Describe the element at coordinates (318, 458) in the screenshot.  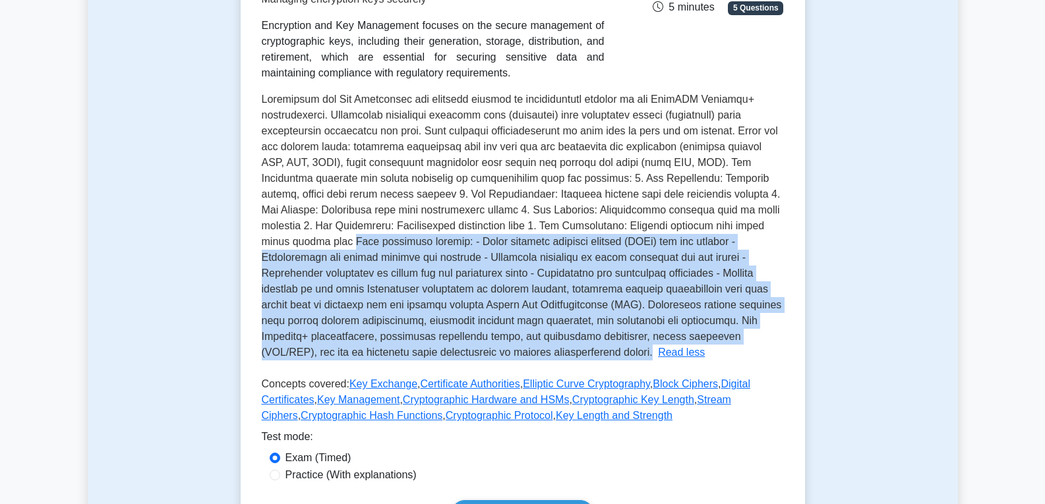
I see `label: Exam (Timed)` at that location.